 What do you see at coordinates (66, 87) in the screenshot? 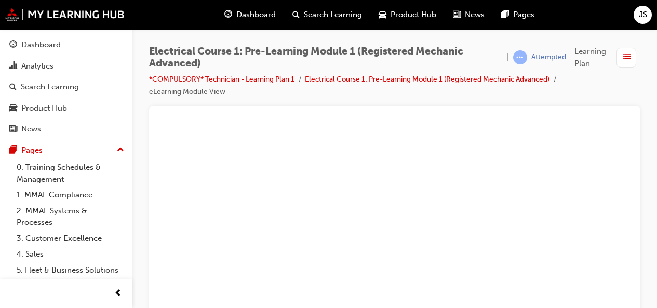
I see `a: Search Learning` at bounding box center [66, 87].